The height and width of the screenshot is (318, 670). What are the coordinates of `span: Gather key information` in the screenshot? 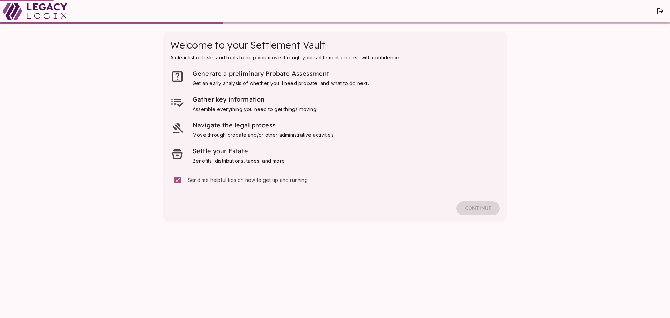 It's located at (228, 99).